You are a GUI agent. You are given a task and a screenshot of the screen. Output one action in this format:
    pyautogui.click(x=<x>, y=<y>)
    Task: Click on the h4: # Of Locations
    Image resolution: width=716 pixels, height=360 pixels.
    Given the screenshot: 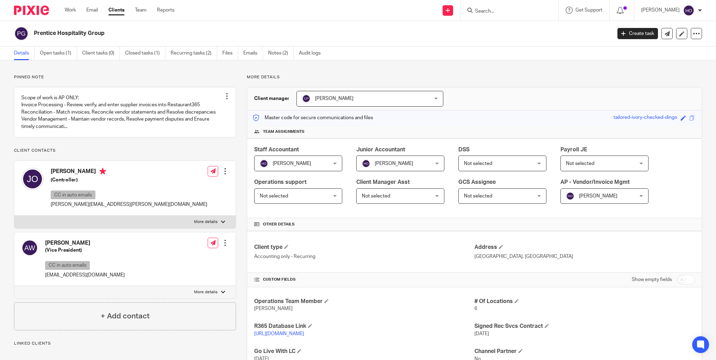 What is the action you would take?
    pyautogui.click(x=584, y=301)
    